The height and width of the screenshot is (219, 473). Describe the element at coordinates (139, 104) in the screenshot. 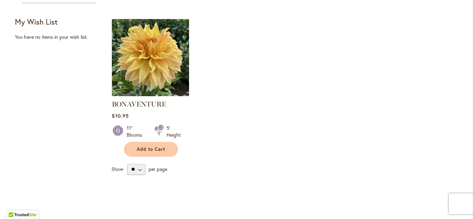

I see `a: BONAVENTURE` at that location.